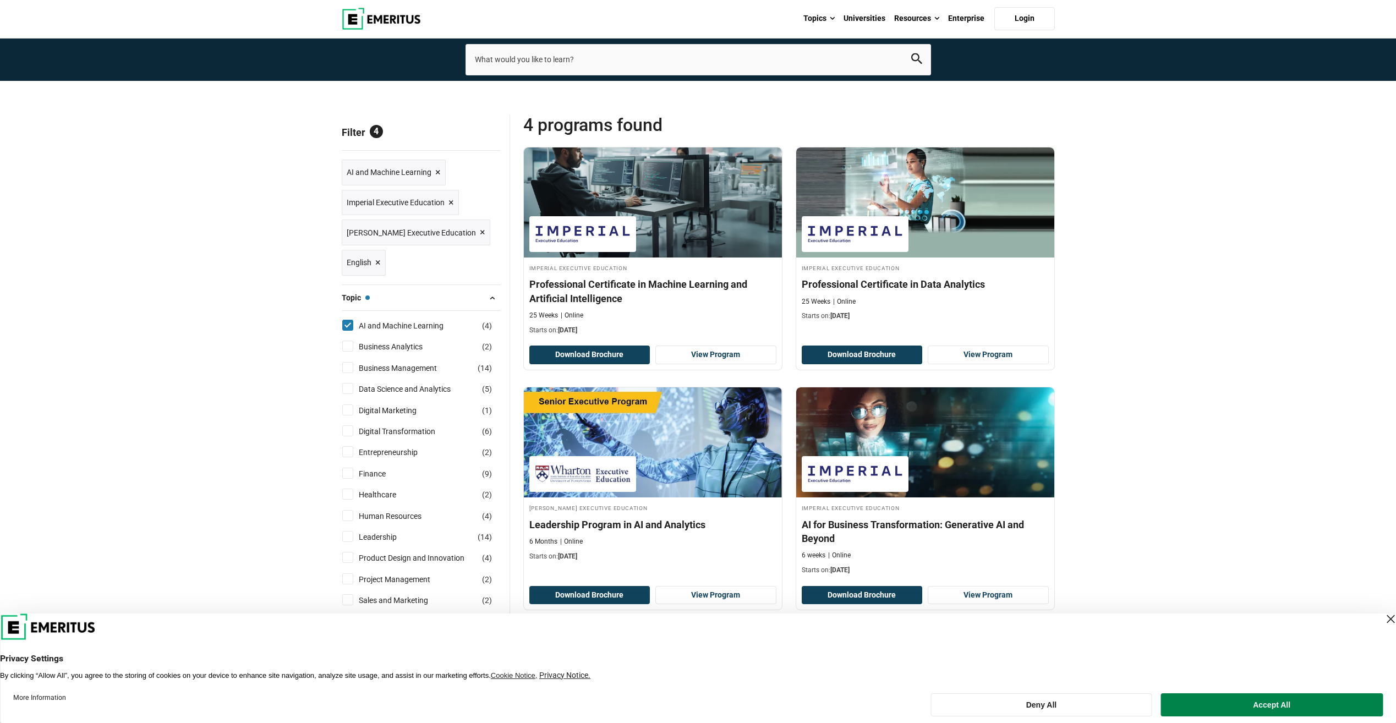  Describe the element at coordinates (484, 134) in the screenshot. I see `a: Reset all` at that location.